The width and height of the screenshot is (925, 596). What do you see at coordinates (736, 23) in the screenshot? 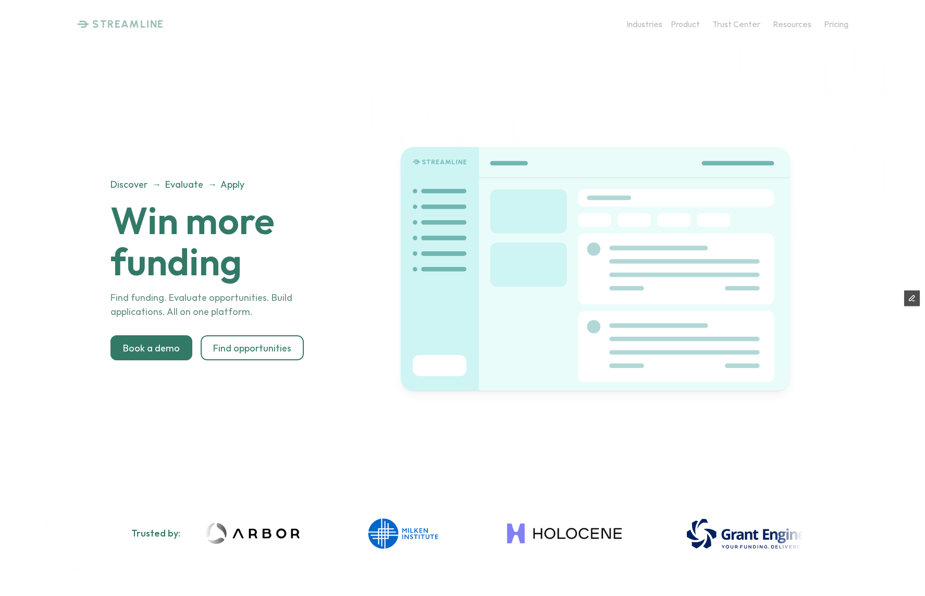
I see `p: Trust Center` at bounding box center [736, 23].